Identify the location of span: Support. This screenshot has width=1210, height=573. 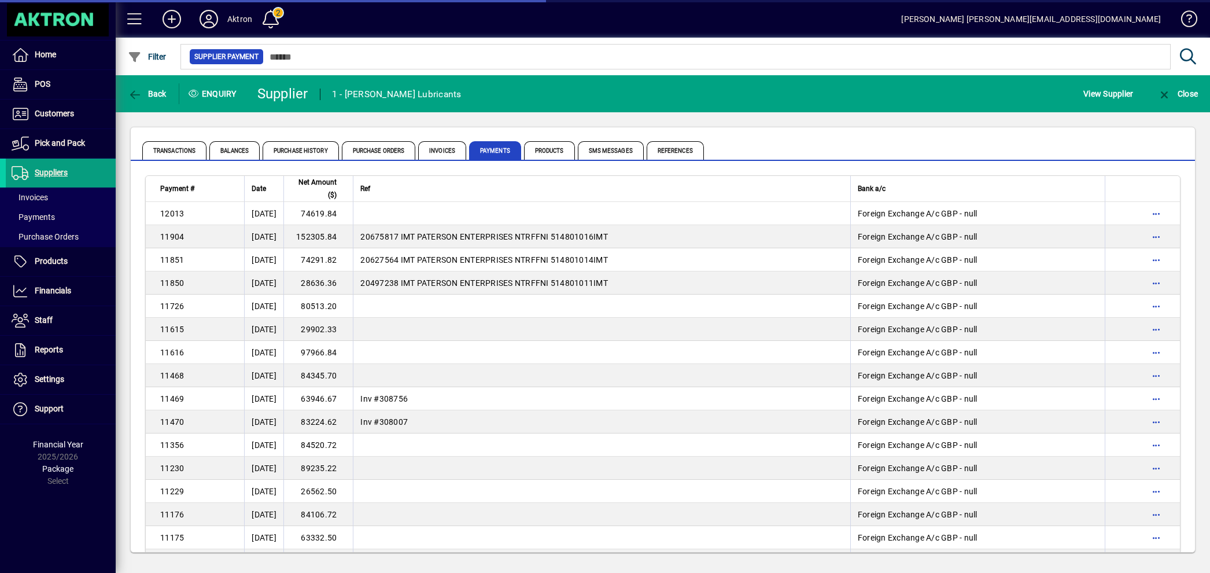
(49, 408).